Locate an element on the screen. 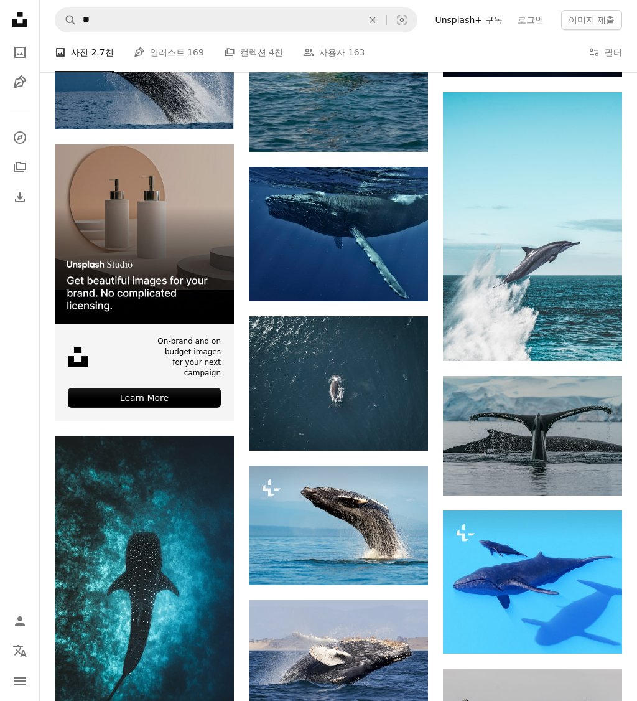  a: 혹등고래가 수면 아래에서 헤엄치고 있다 is located at coordinates (339, 234).